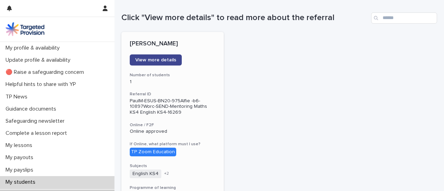  Describe the element at coordinates (404, 18) in the screenshot. I see `div: Search` at that location.